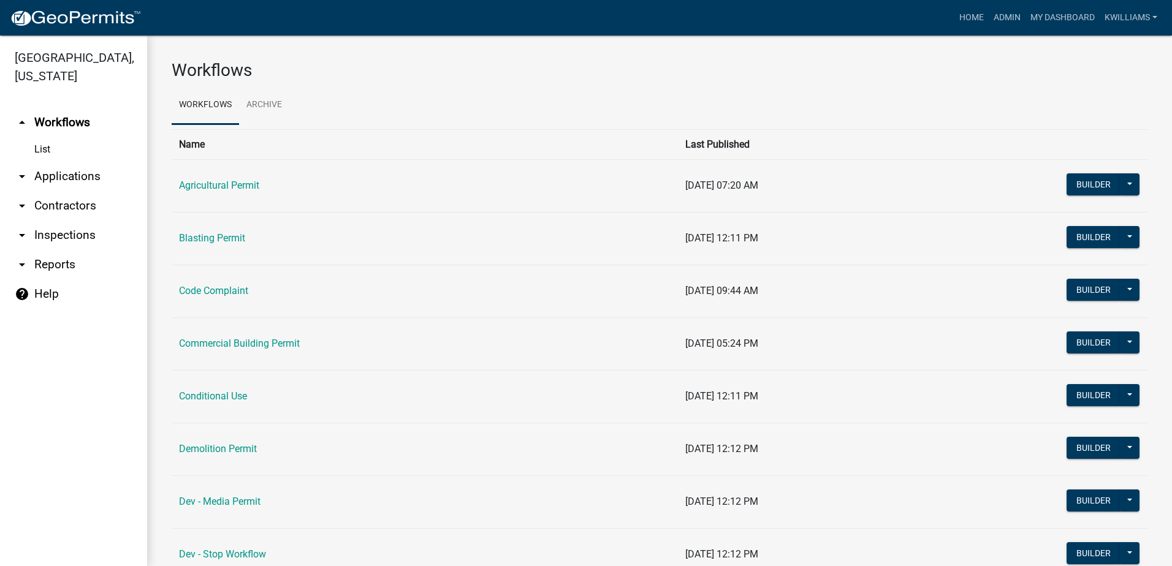 The width and height of the screenshot is (1172, 566). Describe the element at coordinates (219, 501) in the screenshot. I see `a: Dev - Media Permit` at that location.